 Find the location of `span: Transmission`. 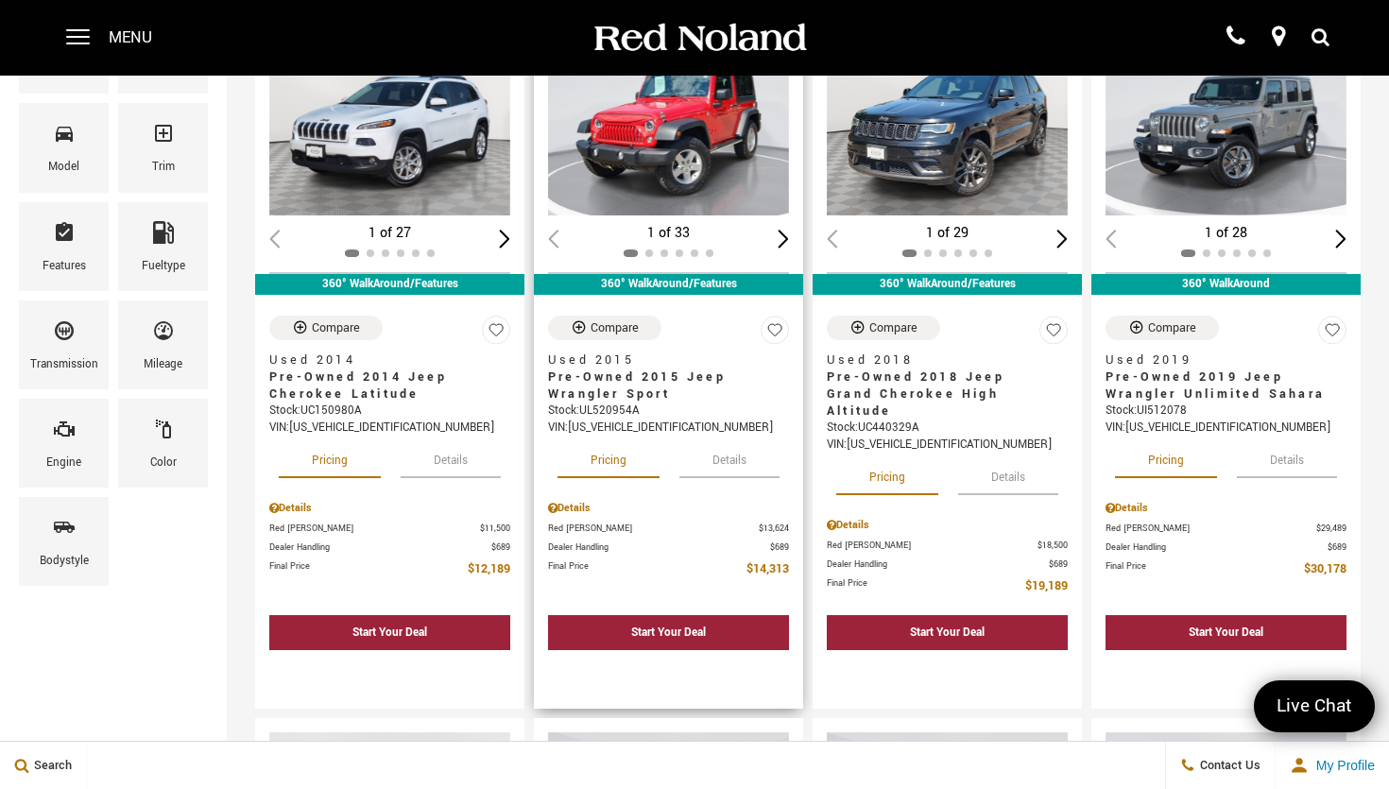

span: Transmission is located at coordinates (64, 335).